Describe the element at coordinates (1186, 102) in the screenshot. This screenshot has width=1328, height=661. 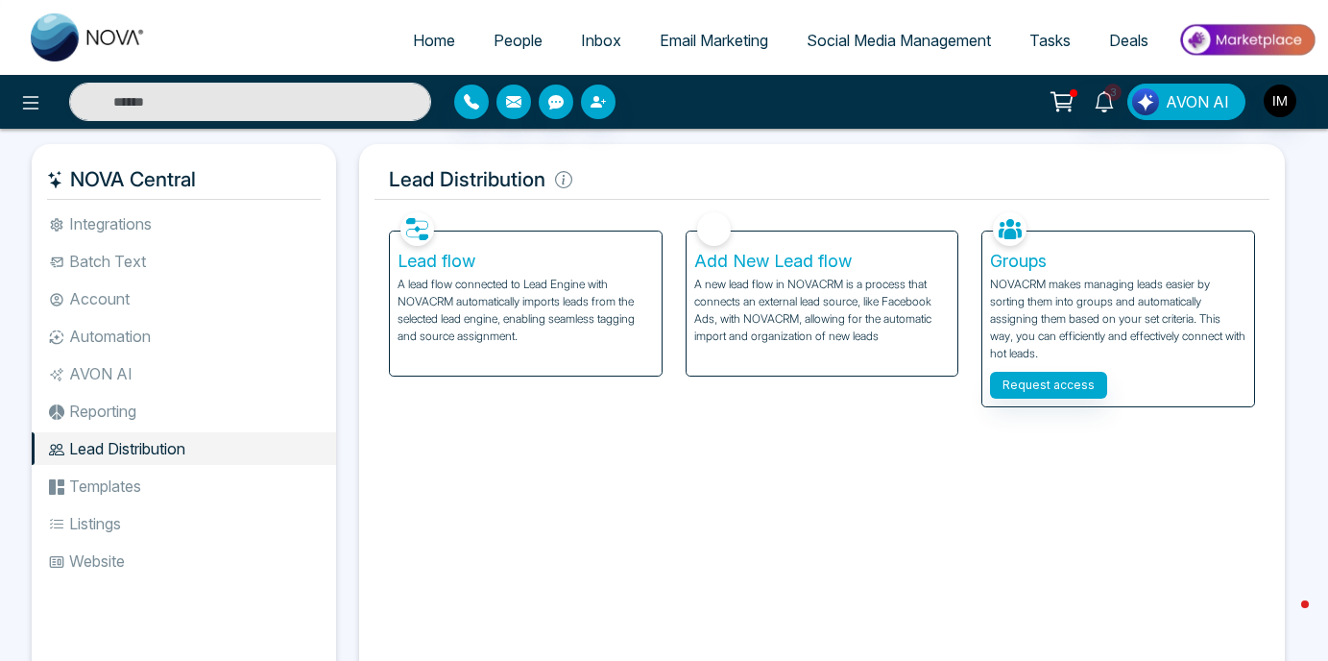
I see `button: AVON AI` at that location.